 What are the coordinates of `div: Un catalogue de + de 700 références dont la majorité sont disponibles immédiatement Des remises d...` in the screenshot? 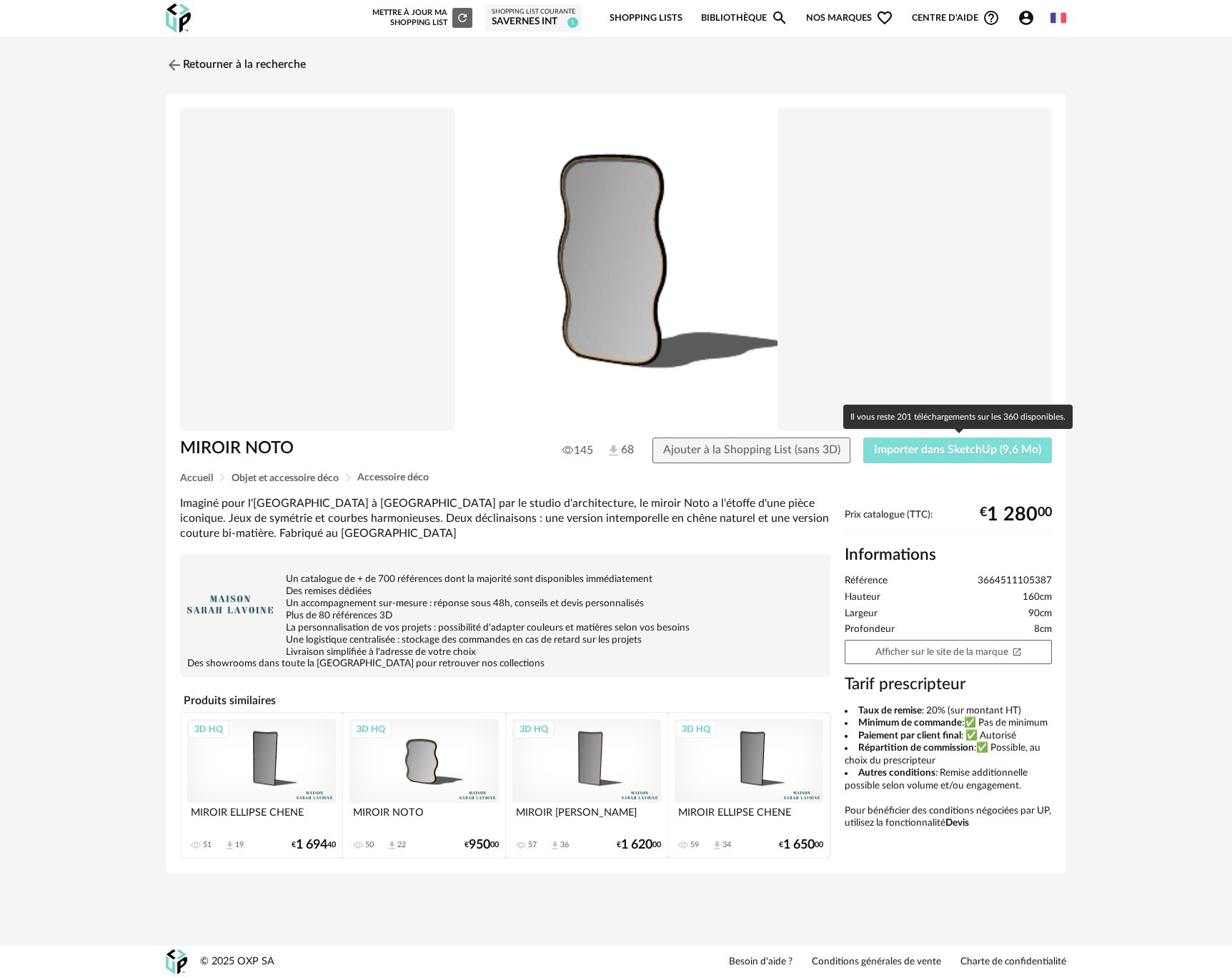 It's located at (505, 615).